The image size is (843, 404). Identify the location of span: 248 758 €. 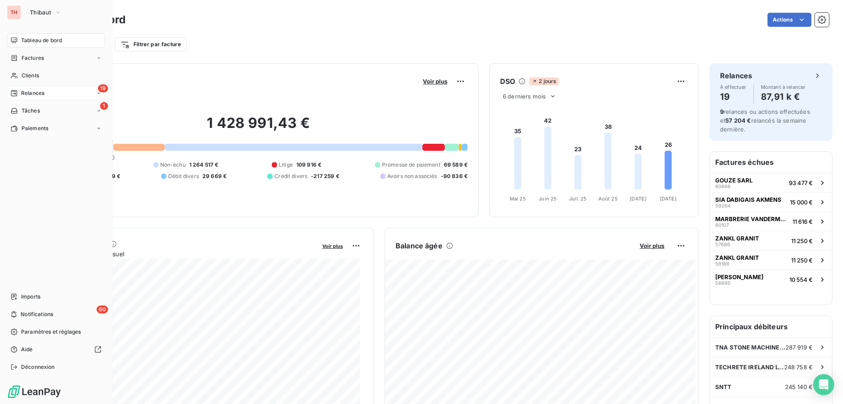
(798, 367).